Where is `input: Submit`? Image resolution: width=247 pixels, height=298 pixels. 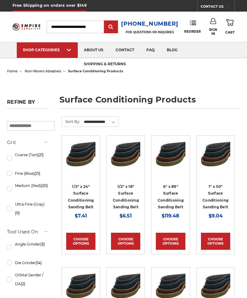
input: Submit is located at coordinates (111, 27).